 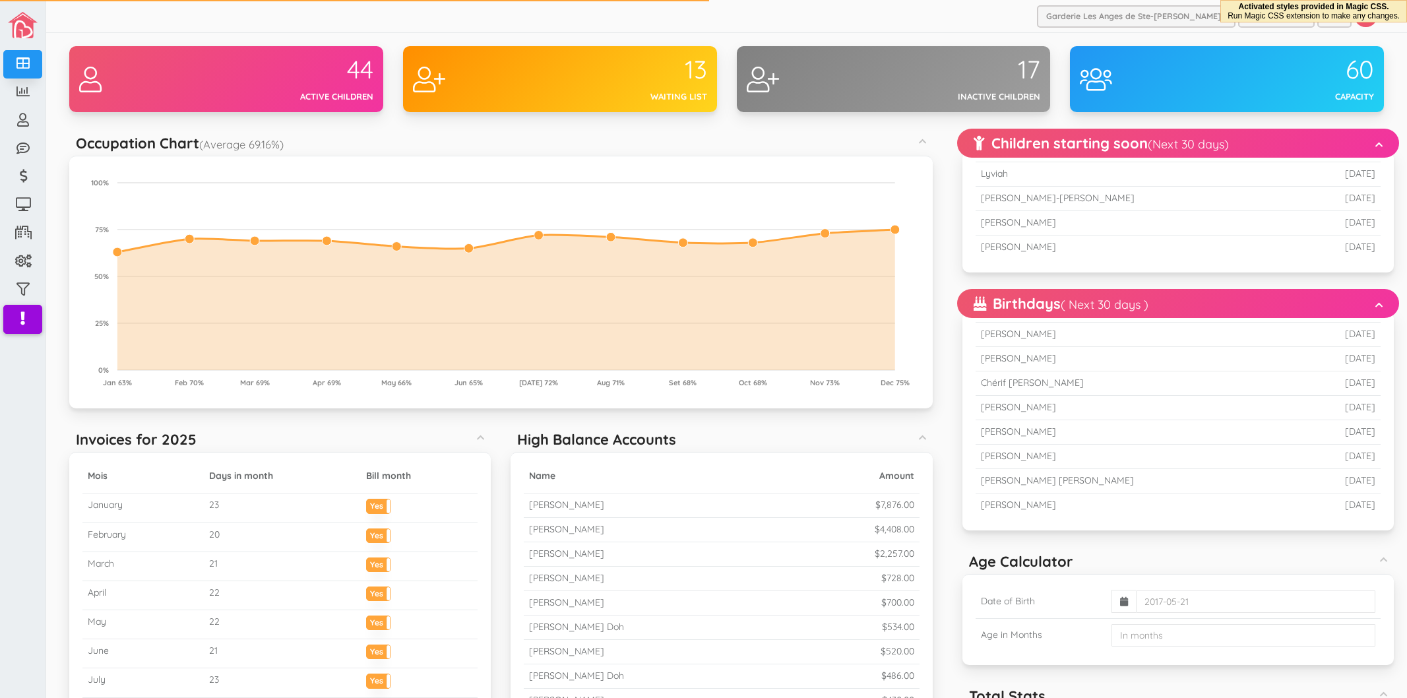 What do you see at coordinates (1021, 561) in the screenshot?
I see `h5: Age Calculator` at bounding box center [1021, 561].